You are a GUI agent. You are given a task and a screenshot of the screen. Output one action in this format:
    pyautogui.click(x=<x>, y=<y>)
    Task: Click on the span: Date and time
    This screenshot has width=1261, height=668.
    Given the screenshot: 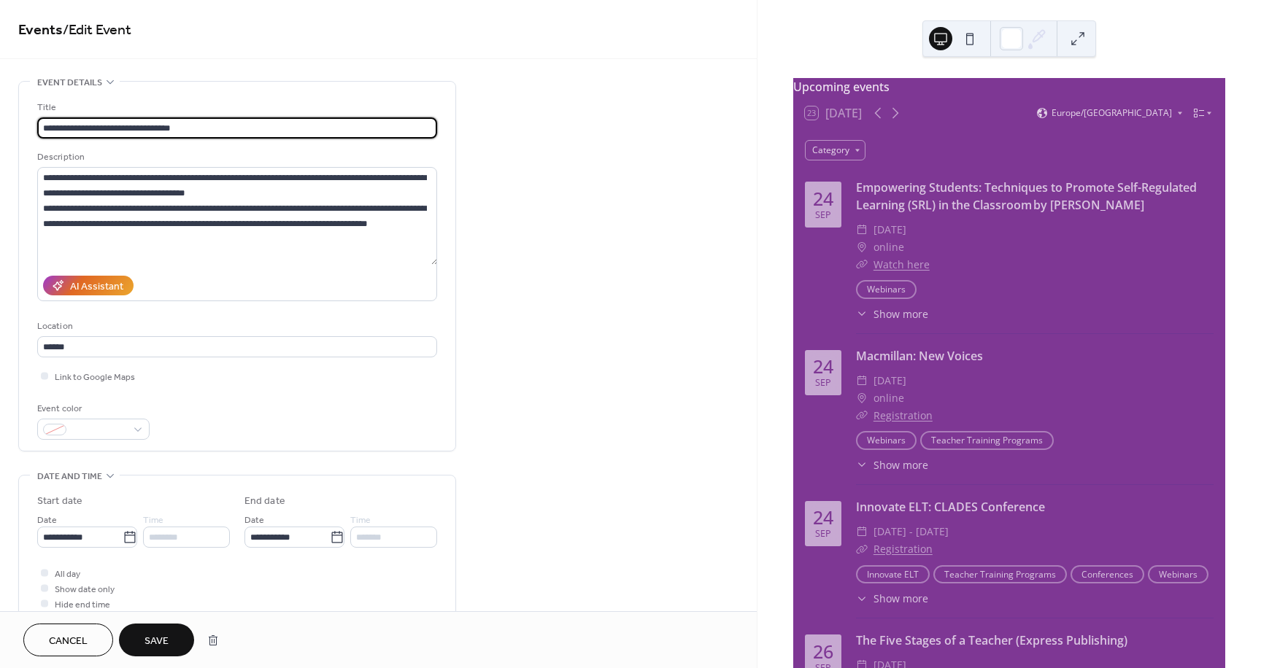 What is the action you would take?
    pyautogui.click(x=69, y=476)
    